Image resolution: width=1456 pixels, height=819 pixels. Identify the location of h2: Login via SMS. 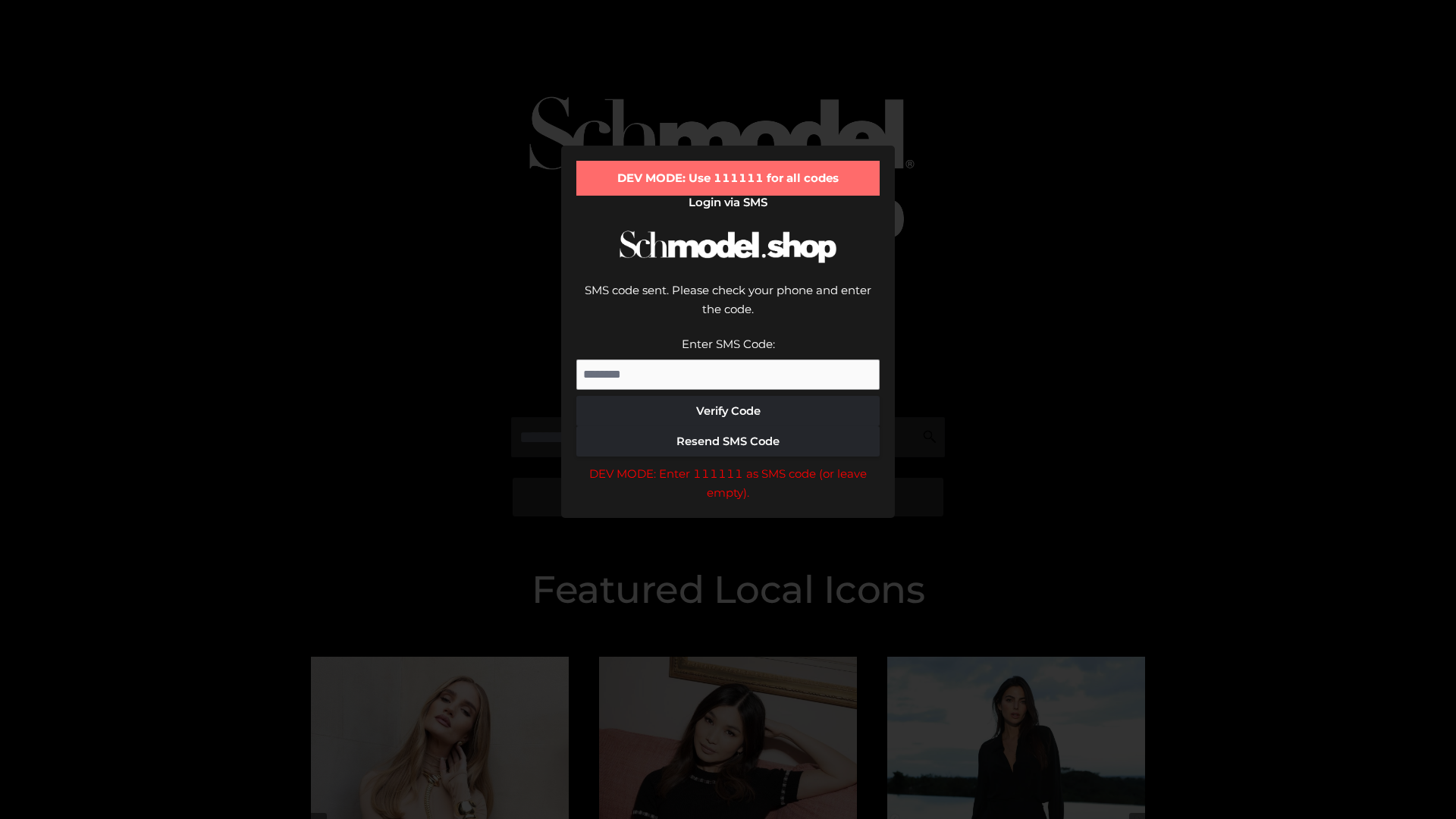
(728, 202).